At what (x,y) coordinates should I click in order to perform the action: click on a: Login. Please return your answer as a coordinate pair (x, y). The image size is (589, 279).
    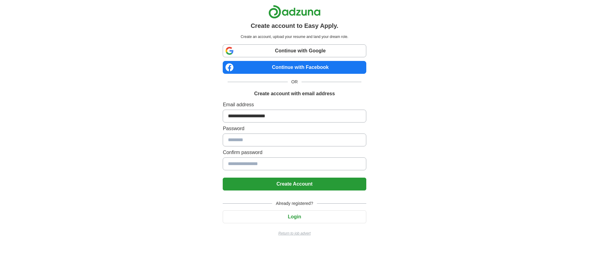
    Looking at the image, I should click on (294, 217).